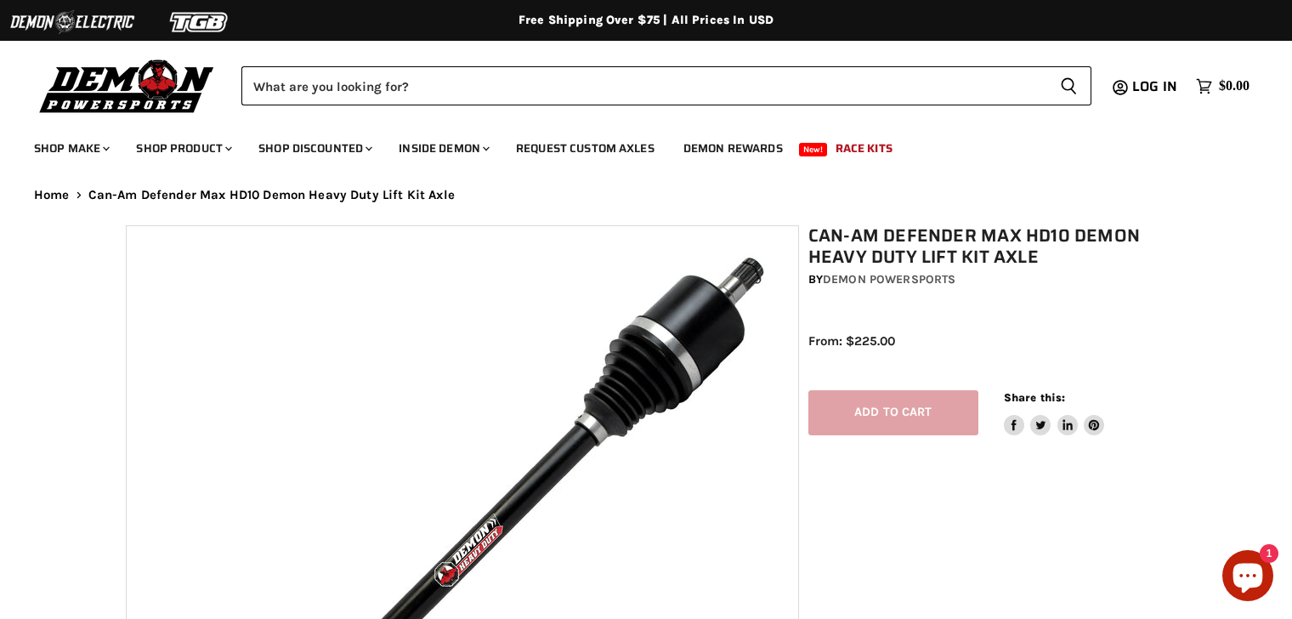 The width and height of the screenshot is (1292, 619). I want to click on span: From: $225.00, so click(852, 341).